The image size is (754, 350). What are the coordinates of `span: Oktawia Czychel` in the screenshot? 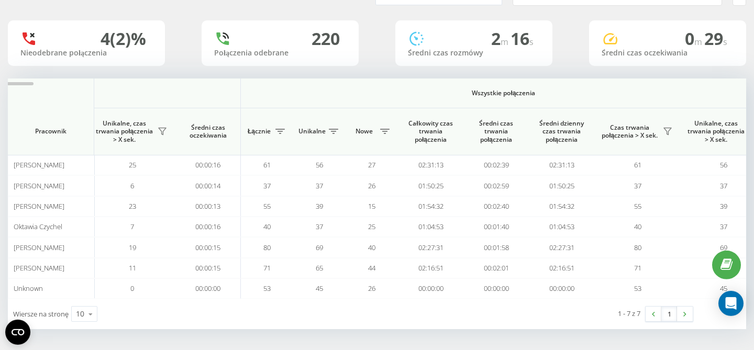 It's located at (38, 227).